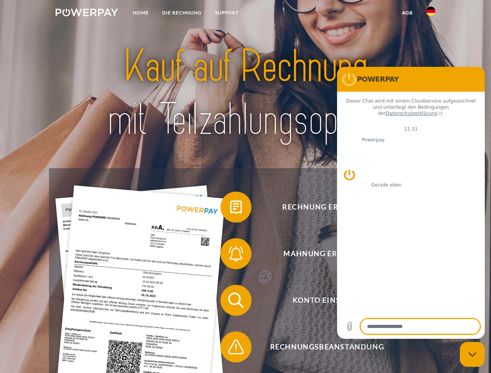  Describe the element at coordinates (74, 62) in the screenshot. I see `p: 11:31` at that location.